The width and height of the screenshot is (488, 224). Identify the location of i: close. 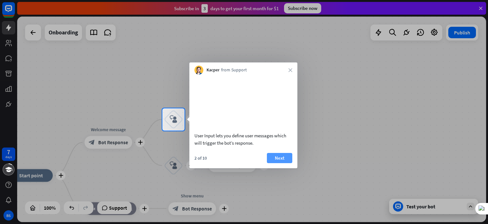
(291, 70).